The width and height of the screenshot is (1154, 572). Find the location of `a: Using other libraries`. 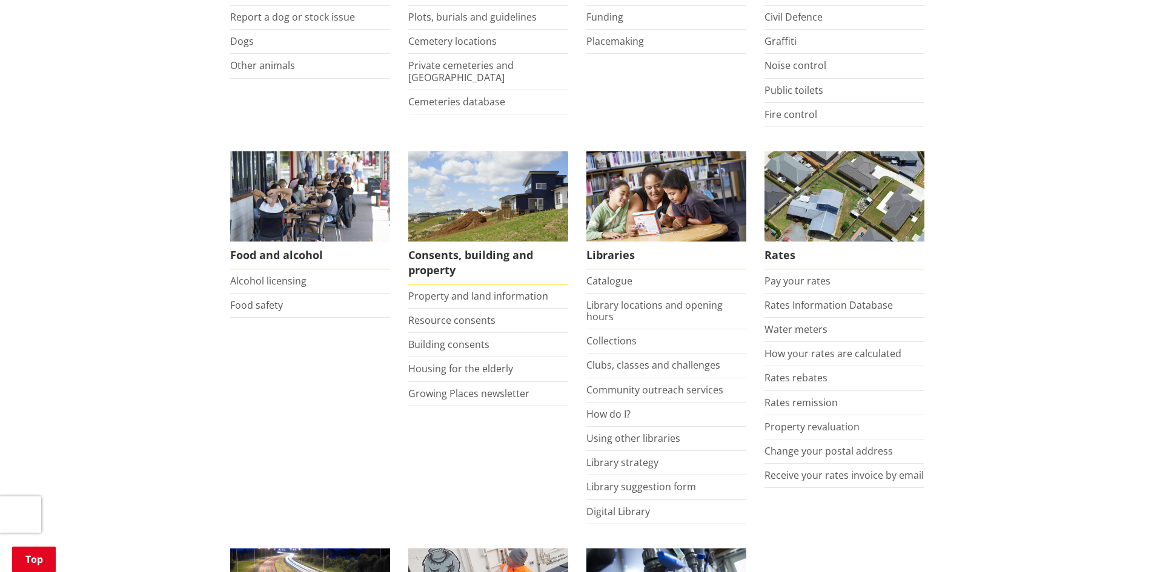

a: Using other libraries is located at coordinates (633, 438).